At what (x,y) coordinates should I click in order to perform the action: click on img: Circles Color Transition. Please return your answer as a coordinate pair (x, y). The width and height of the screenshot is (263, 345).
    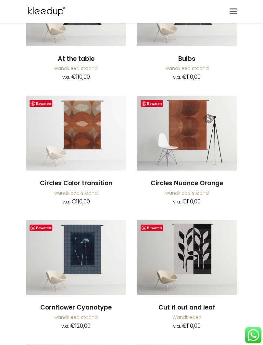
    Looking at the image, I should click on (76, 133).